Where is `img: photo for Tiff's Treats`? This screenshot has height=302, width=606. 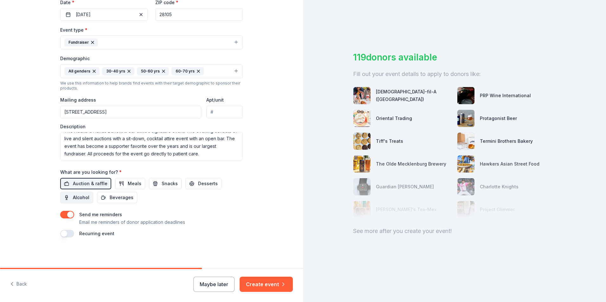 img: photo for Tiff's Treats is located at coordinates (362, 141).